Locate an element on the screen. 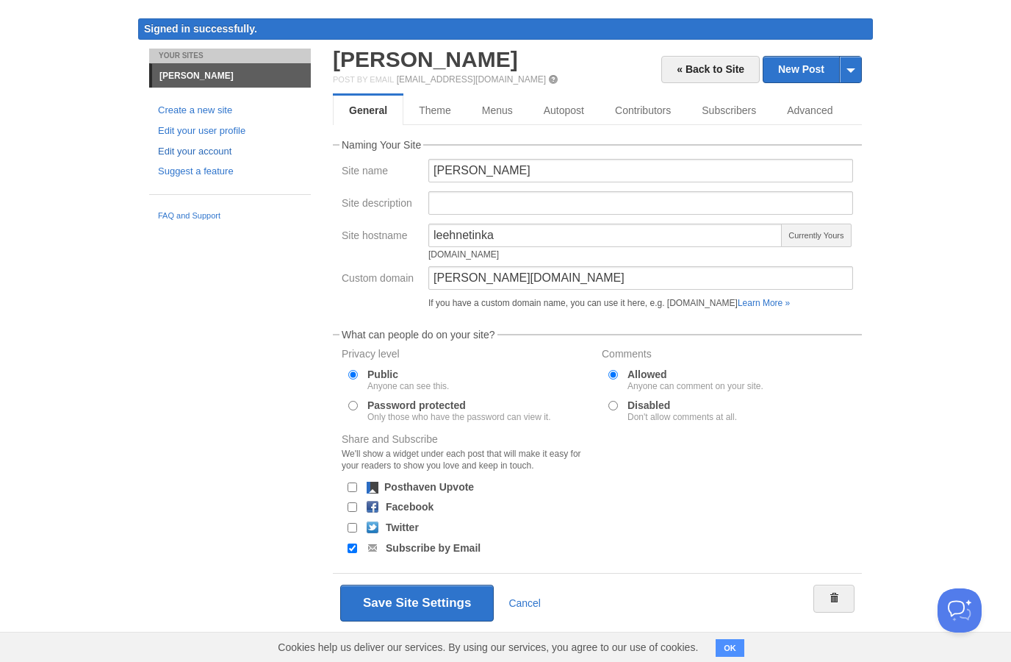  label: Password protected is located at coordinates (459, 410).